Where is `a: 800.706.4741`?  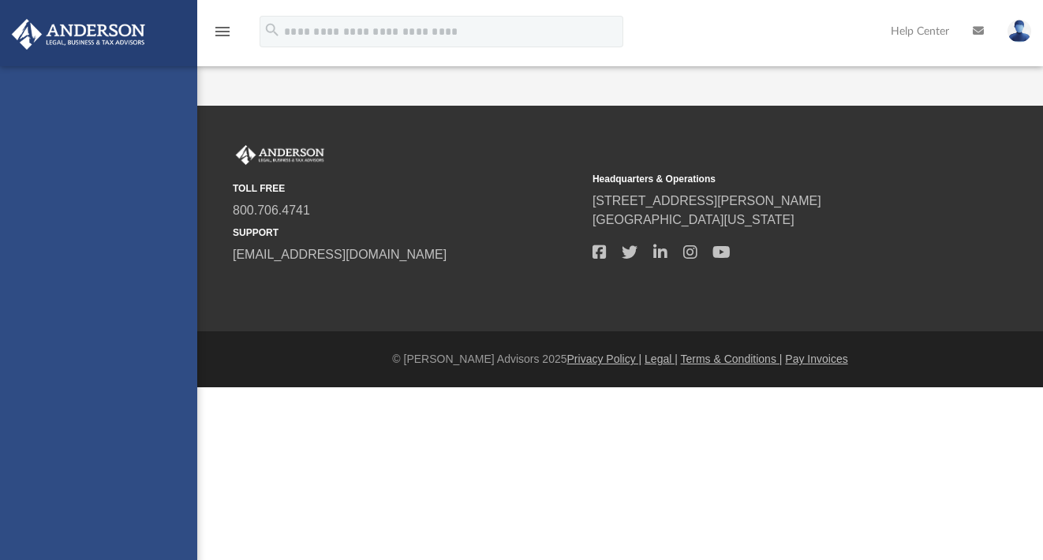 a: 800.706.4741 is located at coordinates (271, 210).